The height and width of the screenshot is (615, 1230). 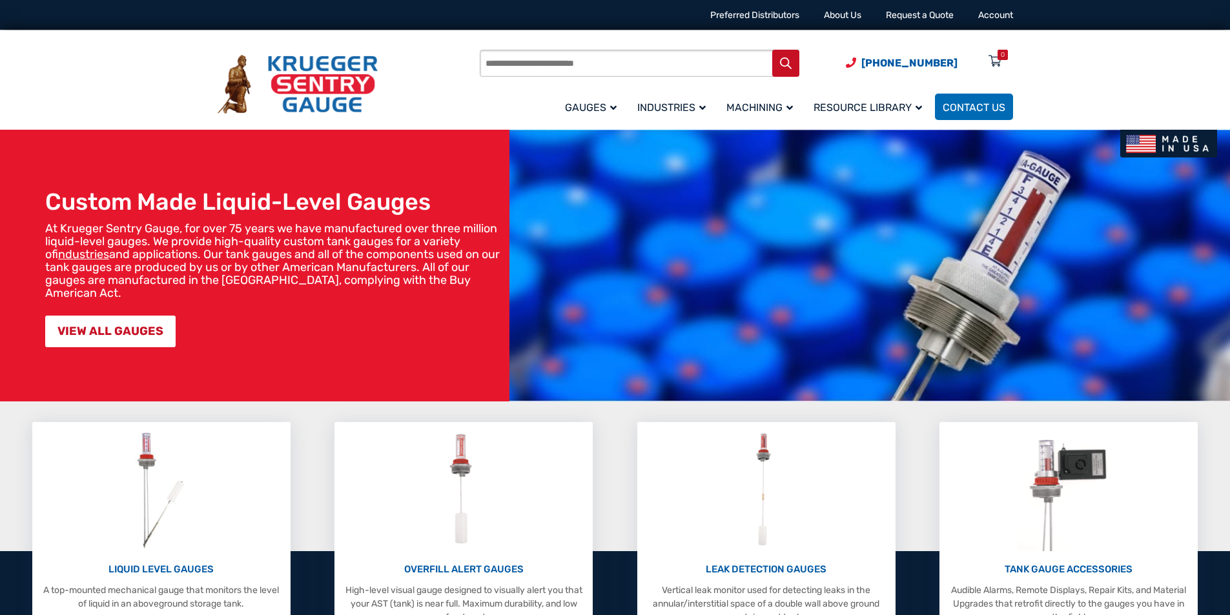 I want to click on p: LIQUID LEVEL GAUGES, so click(x=161, y=570).